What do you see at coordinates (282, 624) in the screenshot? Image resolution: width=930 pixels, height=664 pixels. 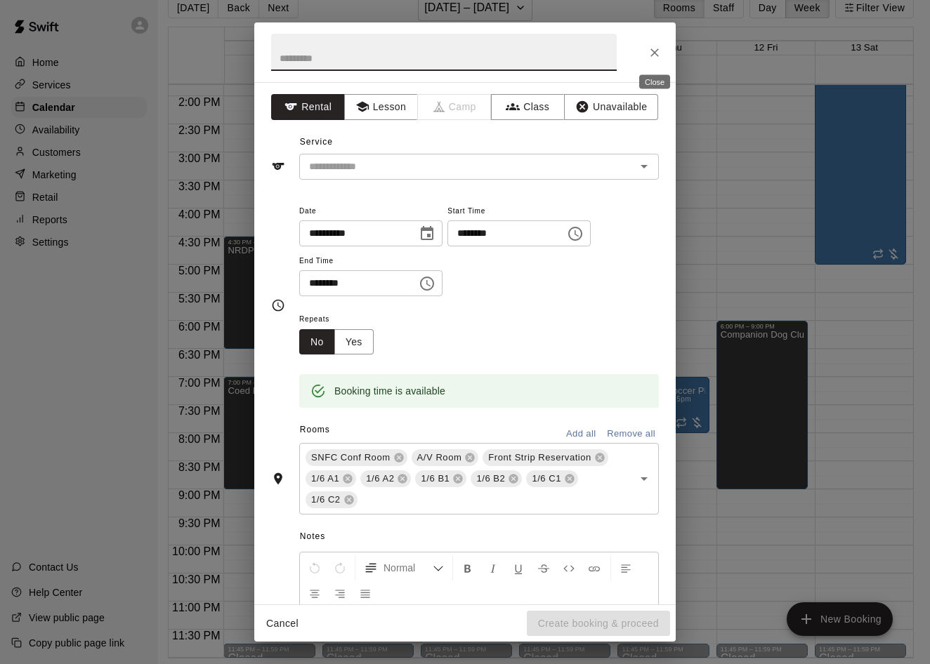 I see `button: Cancel` at bounding box center [282, 624].